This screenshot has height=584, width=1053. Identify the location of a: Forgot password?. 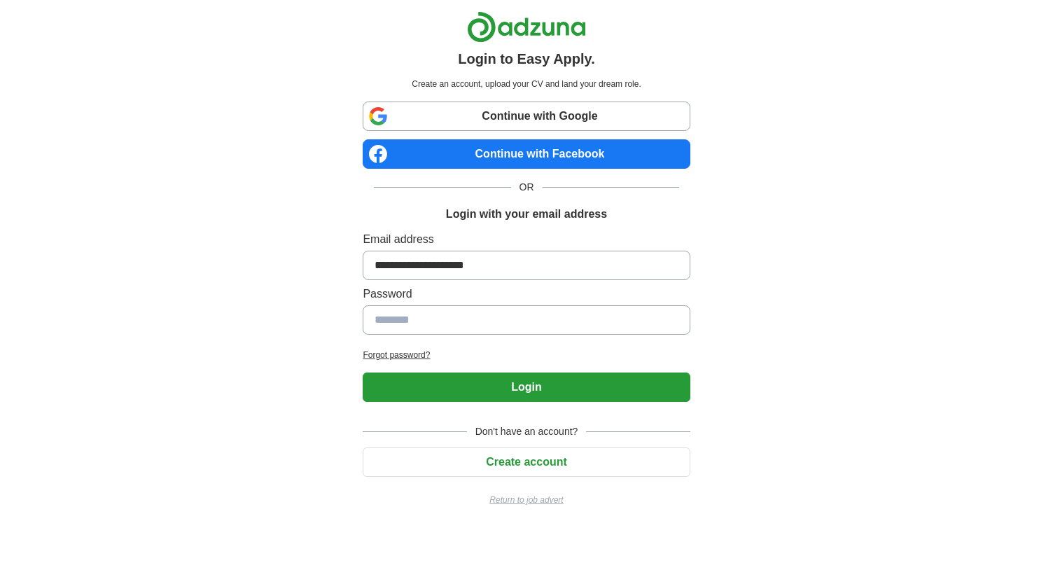
(526, 355).